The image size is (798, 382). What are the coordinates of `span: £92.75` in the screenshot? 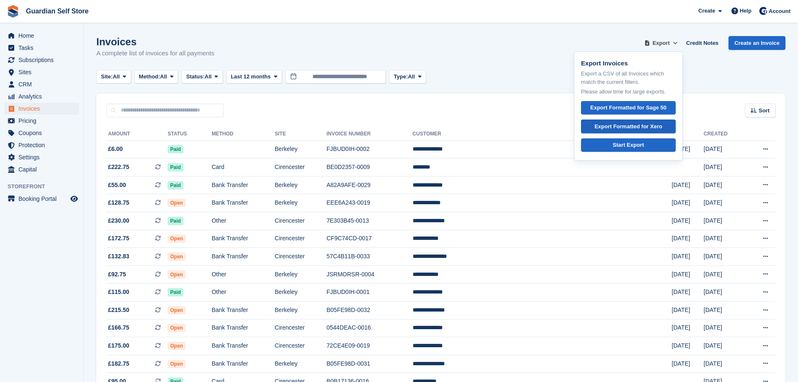 It's located at (117, 274).